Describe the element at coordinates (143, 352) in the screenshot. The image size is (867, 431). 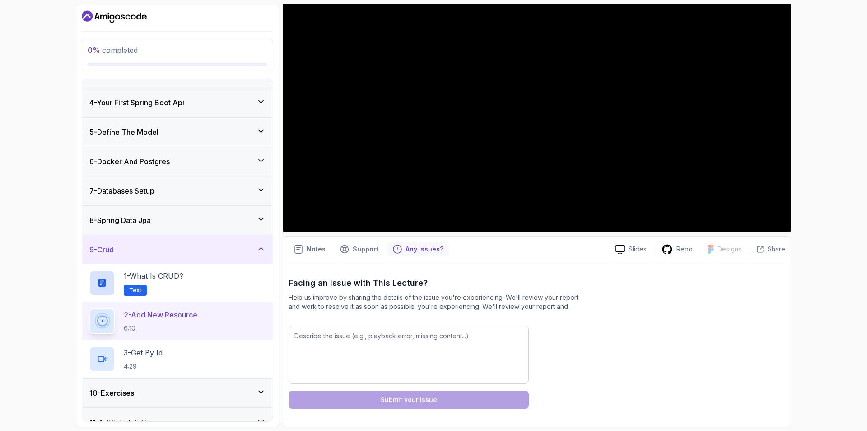
I see `p: 3 - Get By Id` at that location.